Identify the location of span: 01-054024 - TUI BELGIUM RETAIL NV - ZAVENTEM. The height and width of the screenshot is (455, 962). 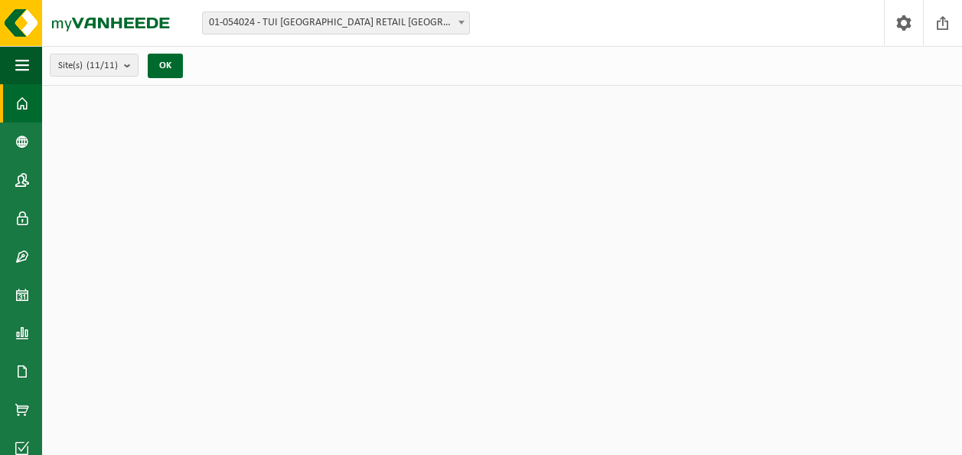
(336, 23).